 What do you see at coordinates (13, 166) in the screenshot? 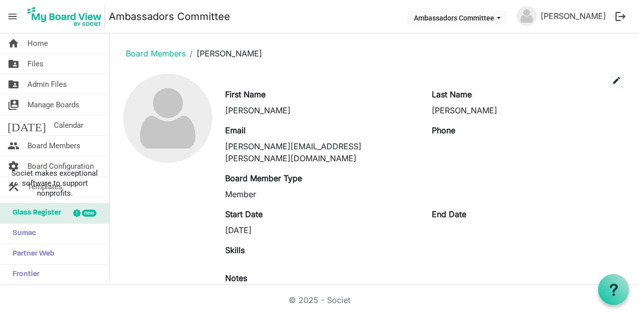
I see `span: settings` at bounding box center [13, 166].